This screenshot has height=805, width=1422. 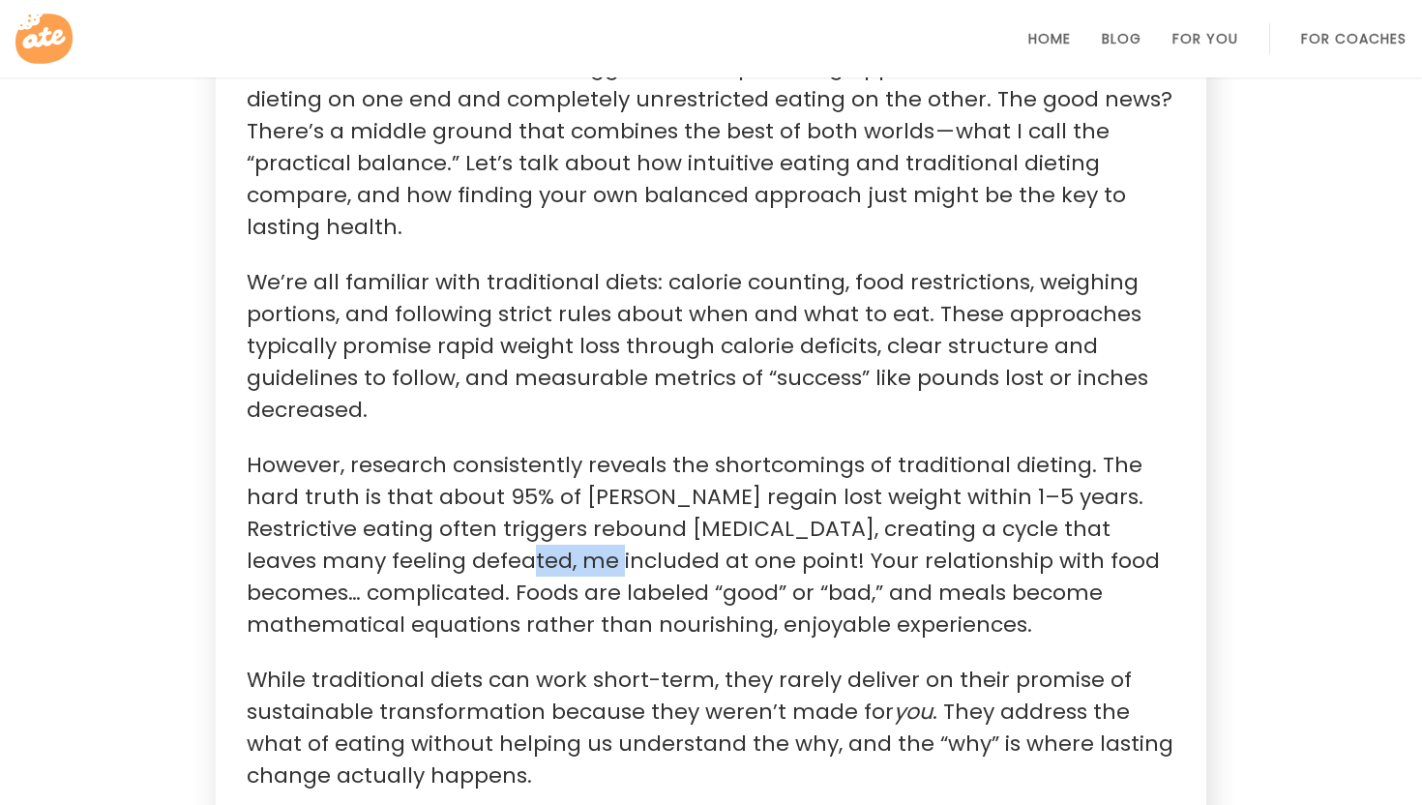 I want to click on em: you, so click(x=913, y=711).